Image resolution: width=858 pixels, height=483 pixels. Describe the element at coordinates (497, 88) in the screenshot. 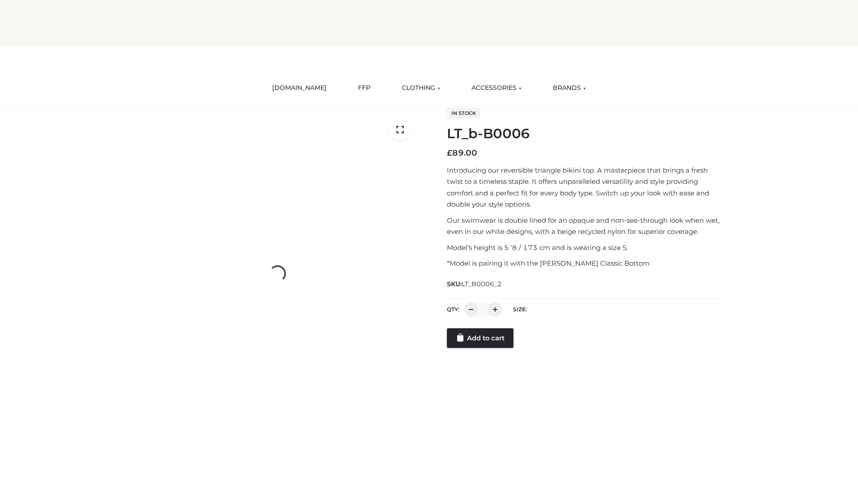

I see `a: ACCESSORIES` at that location.